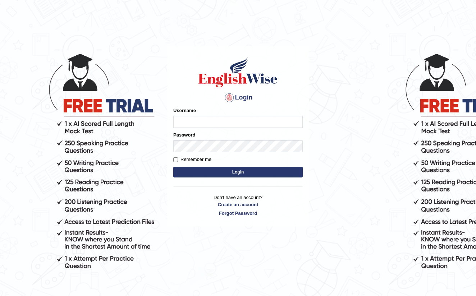 This screenshot has height=296, width=476. I want to click on input: Remember me, so click(175, 160).